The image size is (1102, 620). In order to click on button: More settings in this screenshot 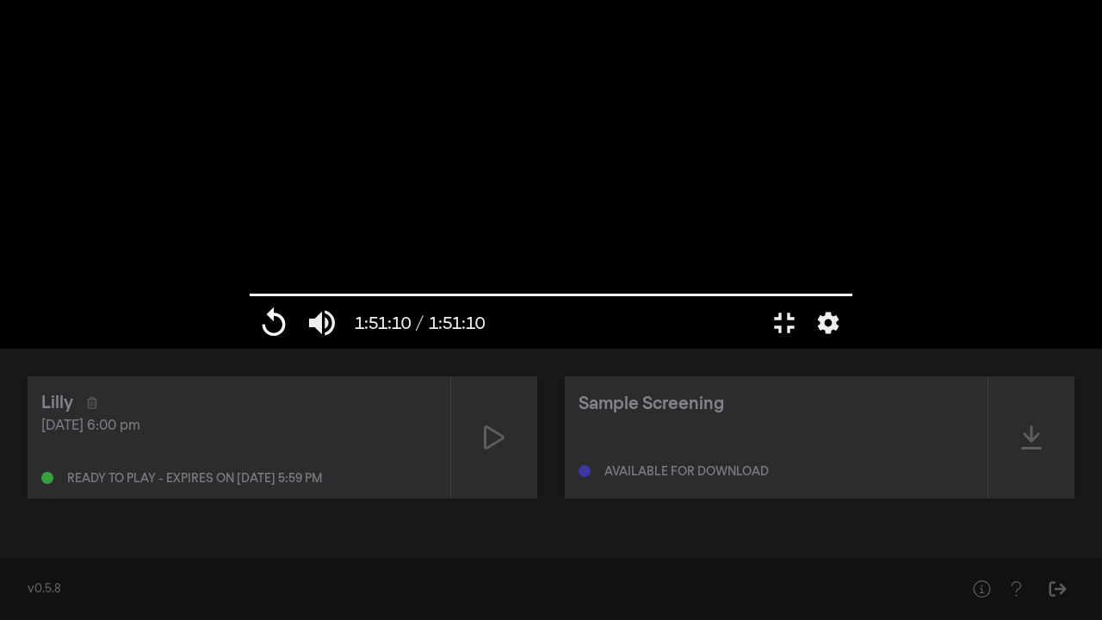, I will do `click(829, 323)`.